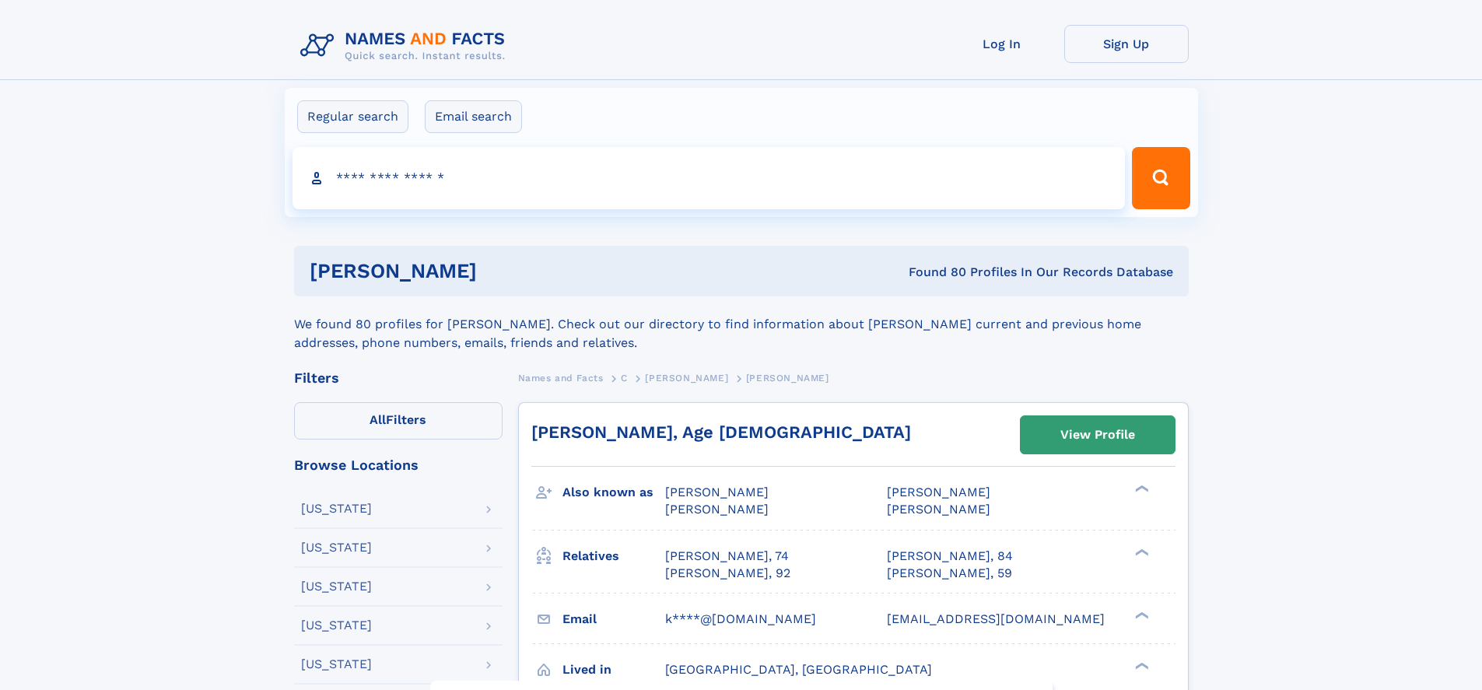  What do you see at coordinates (398, 378) in the screenshot?
I see `div: Filters` at bounding box center [398, 378].